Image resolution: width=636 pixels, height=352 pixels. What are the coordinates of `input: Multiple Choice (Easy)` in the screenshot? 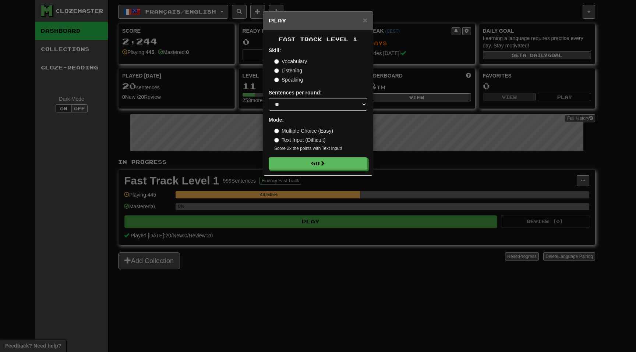 It's located at (276, 131).